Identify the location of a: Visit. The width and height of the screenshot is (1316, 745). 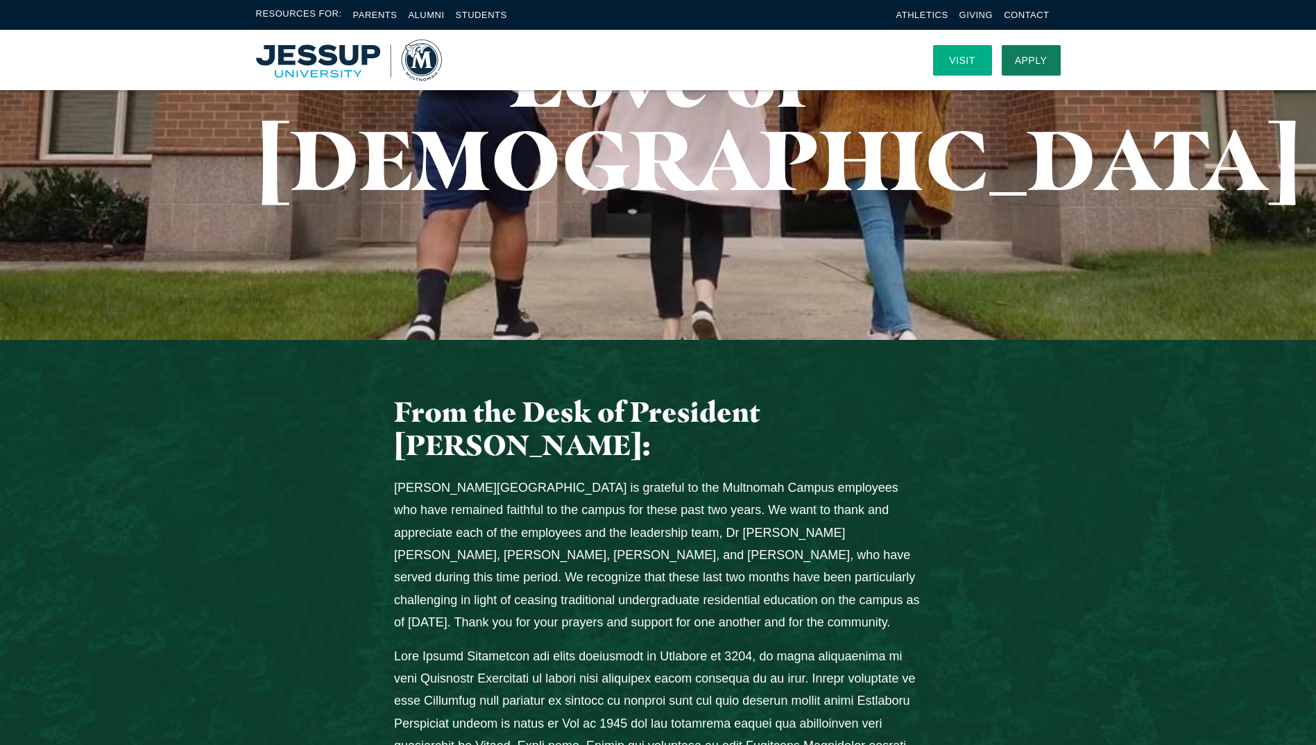
(962, 60).